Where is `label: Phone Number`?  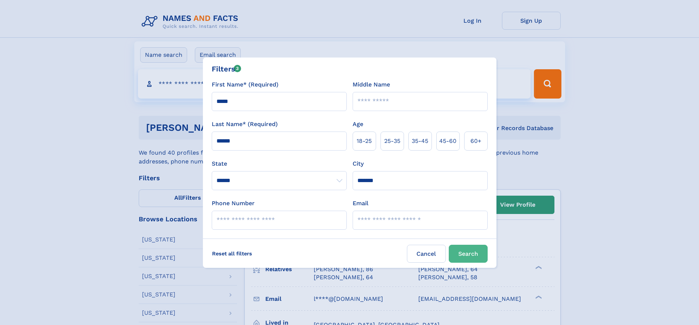 label: Phone Number is located at coordinates (233, 204).